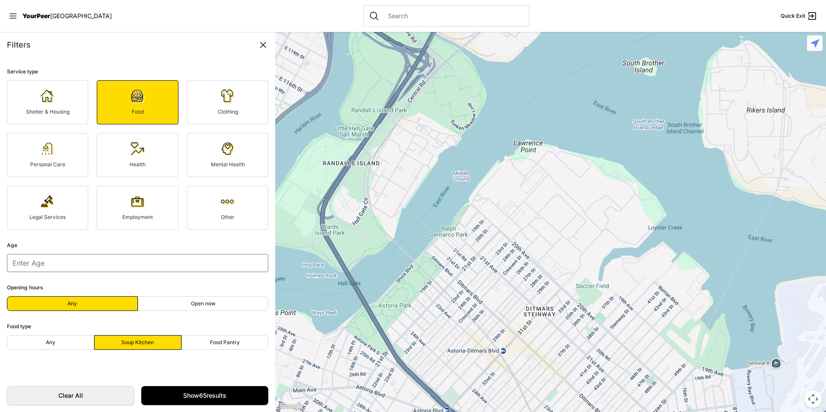 Image resolution: width=826 pixels, height=412 pixels. I want to click on span: Filters, so click(19, 45).